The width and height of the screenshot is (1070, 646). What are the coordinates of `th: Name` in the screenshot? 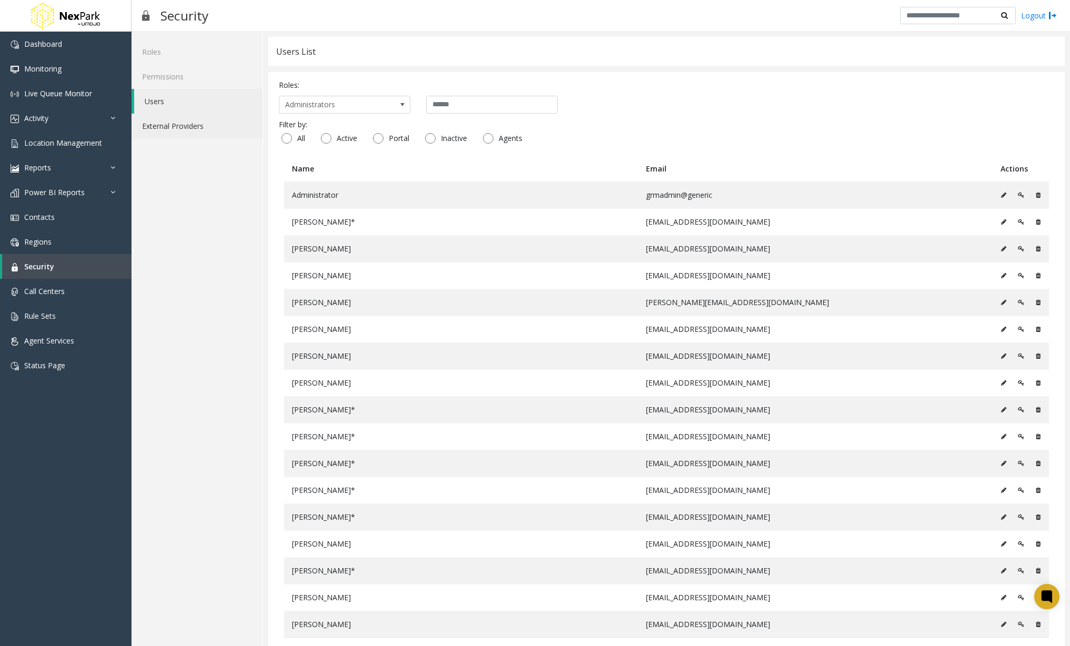 It's located at (461, 169).